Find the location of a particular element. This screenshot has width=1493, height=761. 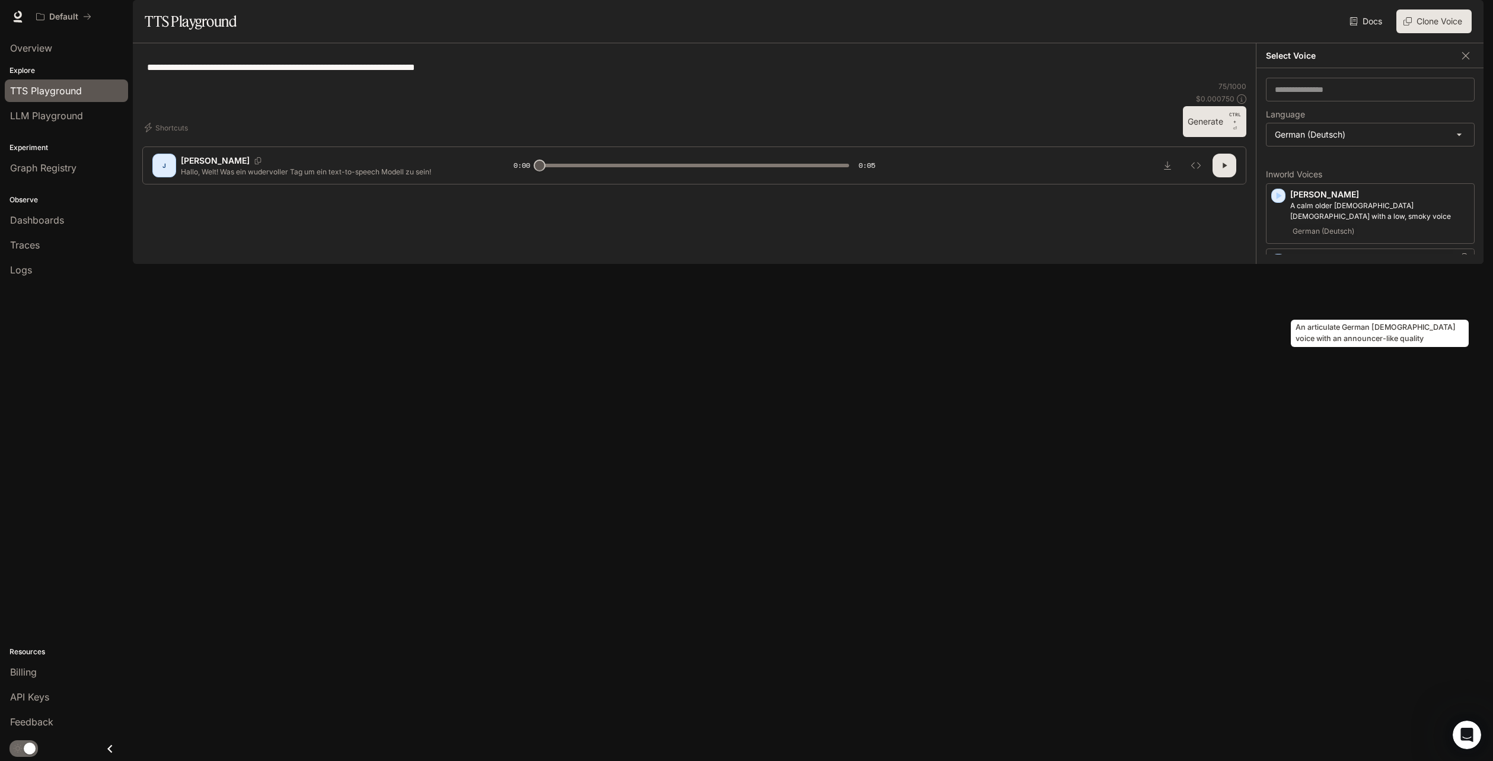

span: German (Deutsch) is located at coordinates (1323, 231).